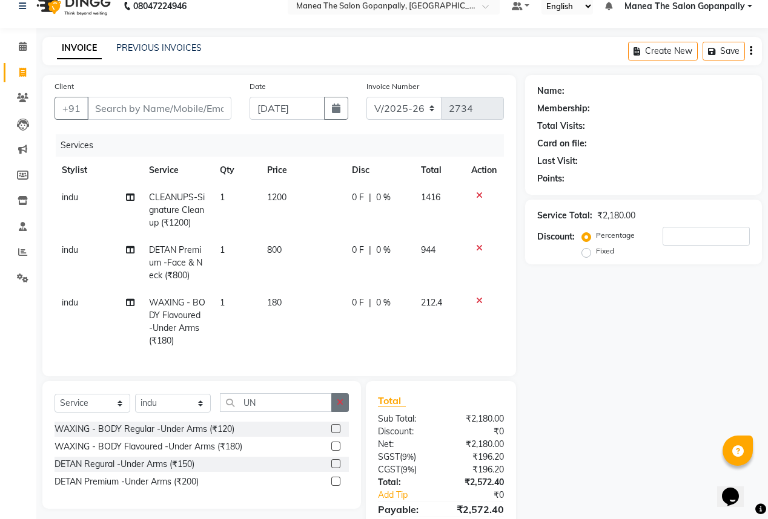 The image size is (768, 519). Describe the element at coordinates (392, 87) in the screenshot. I see `label: Invoice Number` at that location.